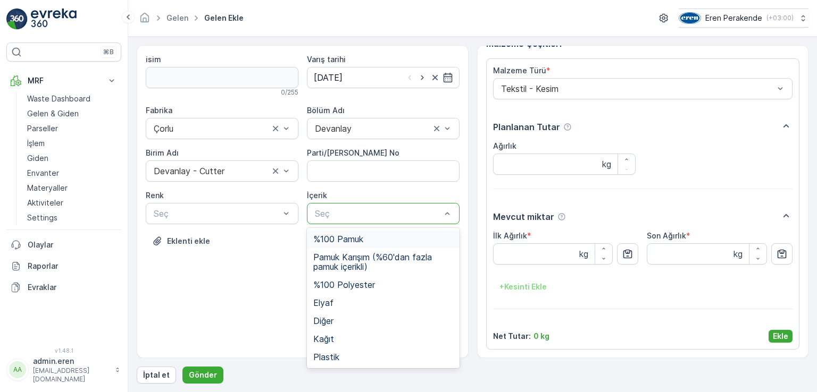  What do you see at coordinates (72, 188) in the screenshot?
I see `a: Materyaller` at bounding box center [72, 188].